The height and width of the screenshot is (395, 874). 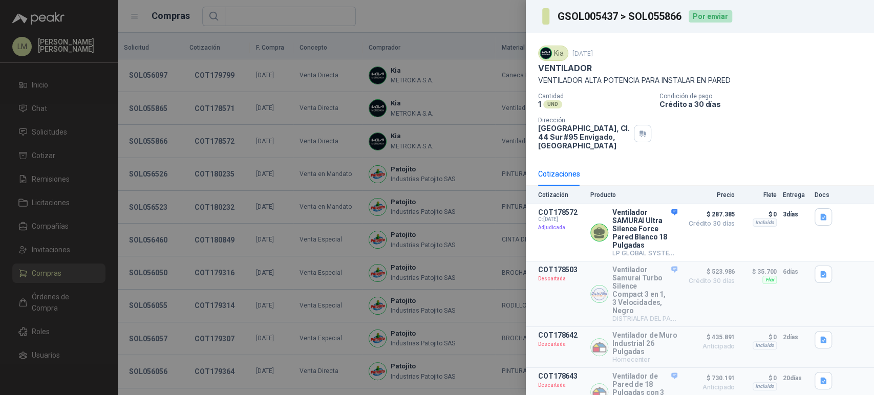 What do you see at coordinates (634, 195) in the screenshot?
I see `p: Producto` at bounding box center [634, 195].